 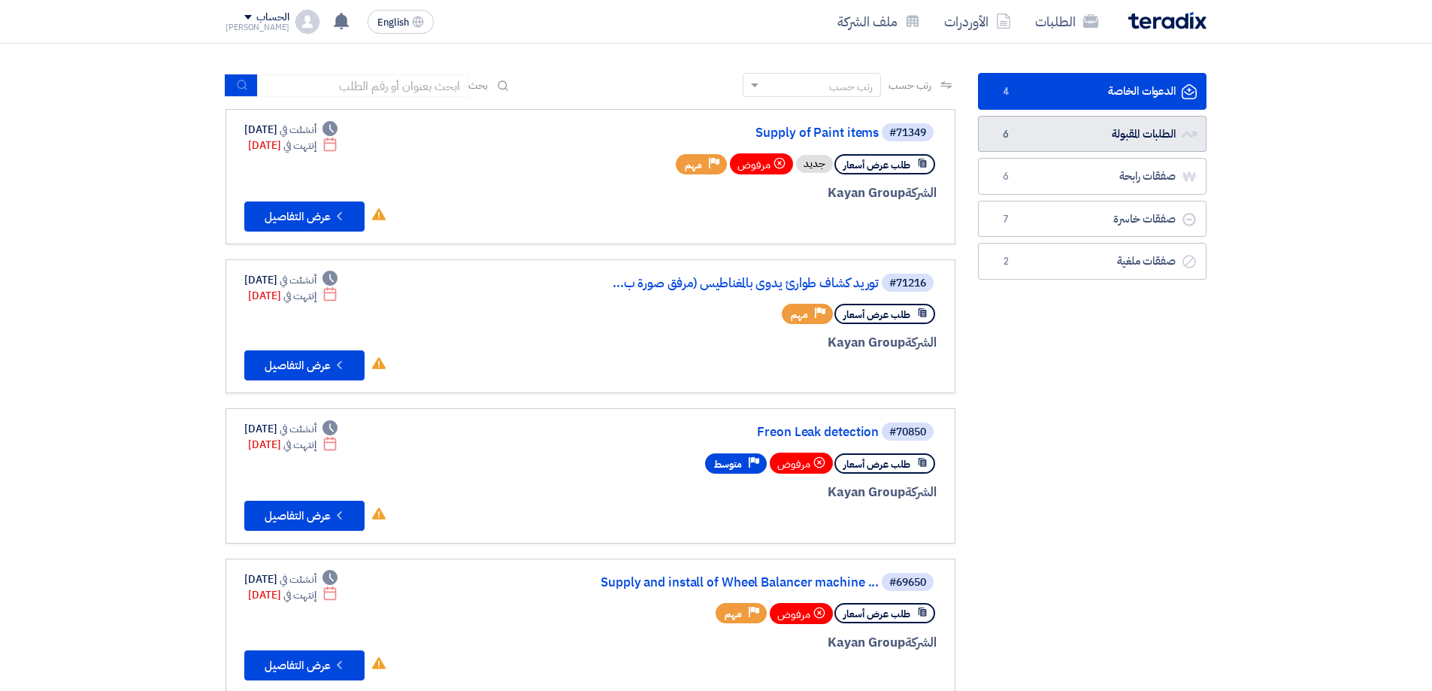 I want to click on div: #71216, so click(x=907, y=283).